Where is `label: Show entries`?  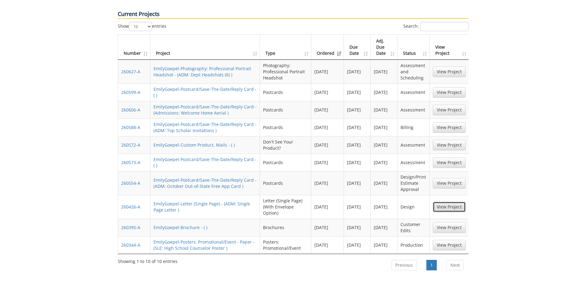 label: Show entries is located at coordinates (142, 26).